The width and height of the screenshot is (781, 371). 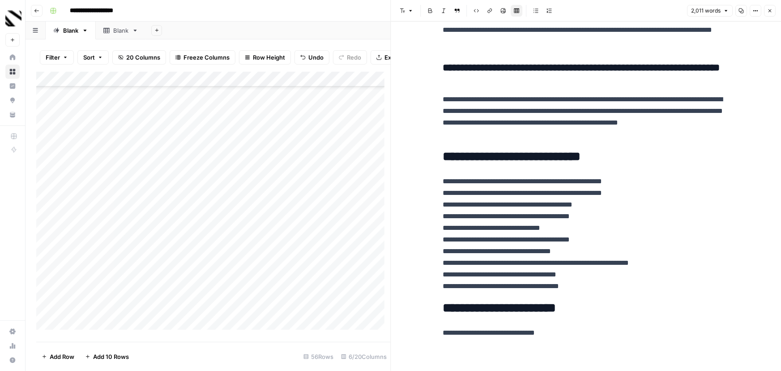 I want to click on a: Usage, so click(x=13, y=345).